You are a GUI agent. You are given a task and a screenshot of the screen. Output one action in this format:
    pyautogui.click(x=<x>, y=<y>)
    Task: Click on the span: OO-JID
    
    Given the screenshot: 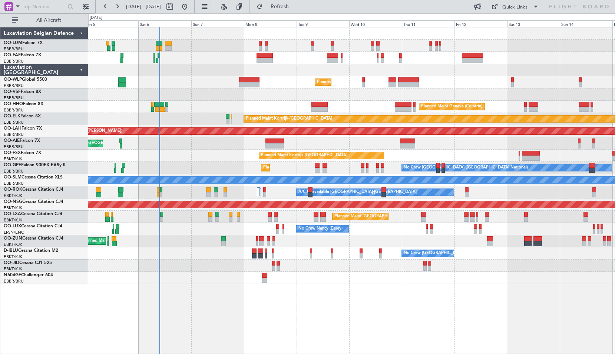 What is the action you would take?
    pyautogui.click(x=11, y=263)
    